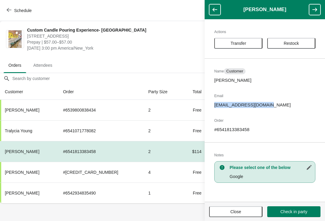 The width and height of the screenshot is (325, 221). I want to click on h2: Actions, so click(265, 32).